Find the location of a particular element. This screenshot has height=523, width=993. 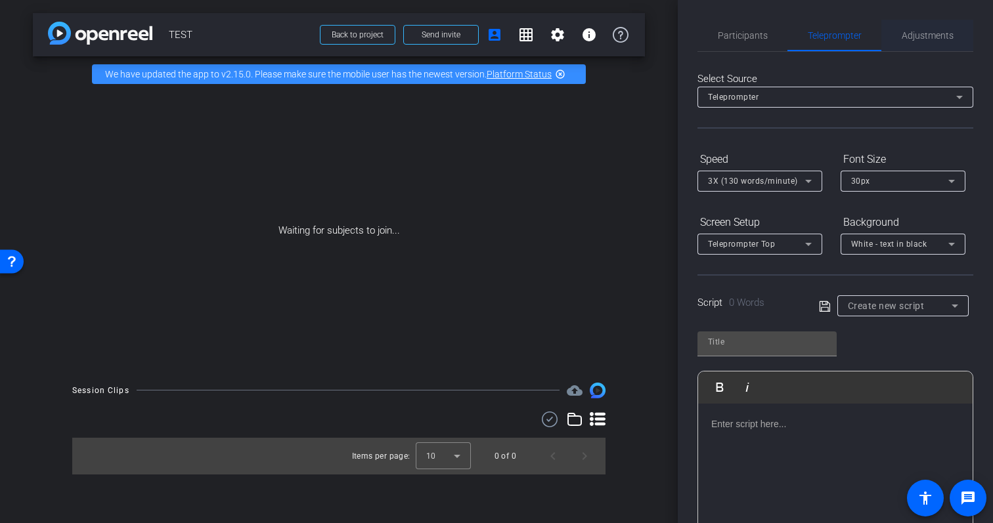

div: Background is located at coordinates (903, 223).